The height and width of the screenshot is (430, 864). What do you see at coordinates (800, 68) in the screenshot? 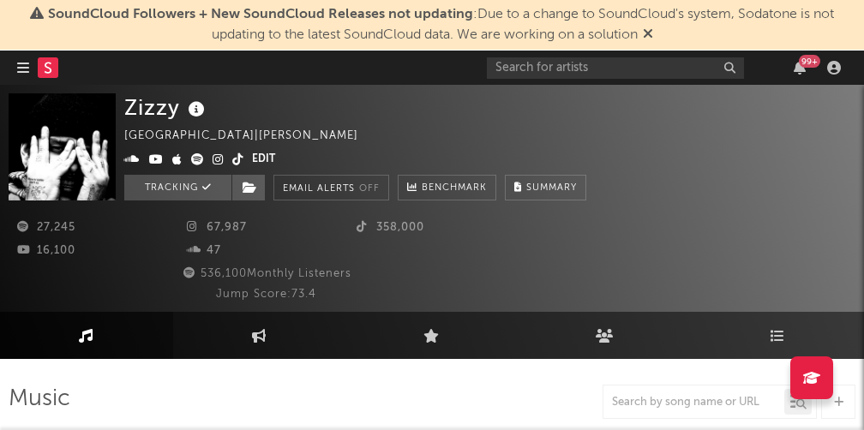
I see `button: 99+` at bounding box center [800, 68].